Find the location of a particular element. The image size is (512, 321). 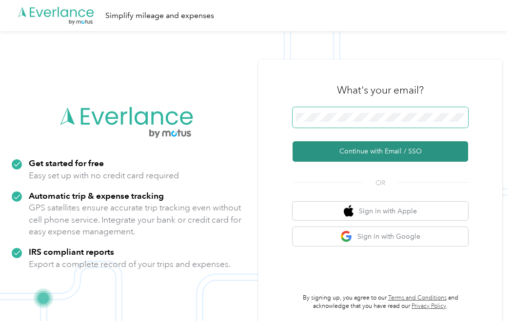

img: google logo is located at coordinates (346, 236).